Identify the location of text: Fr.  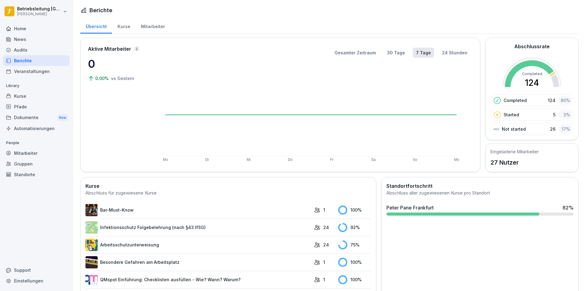
(331, 160).